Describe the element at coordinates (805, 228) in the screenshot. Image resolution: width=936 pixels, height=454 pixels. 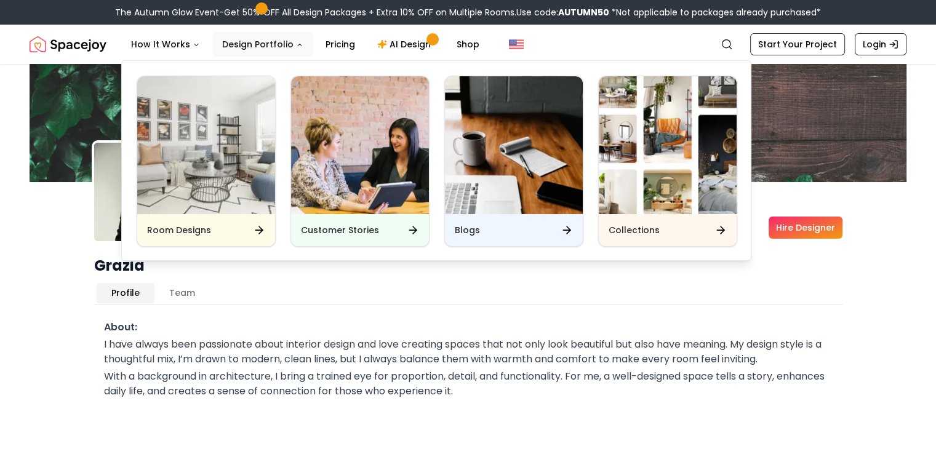
I see `a: Hire Designer` at that location.